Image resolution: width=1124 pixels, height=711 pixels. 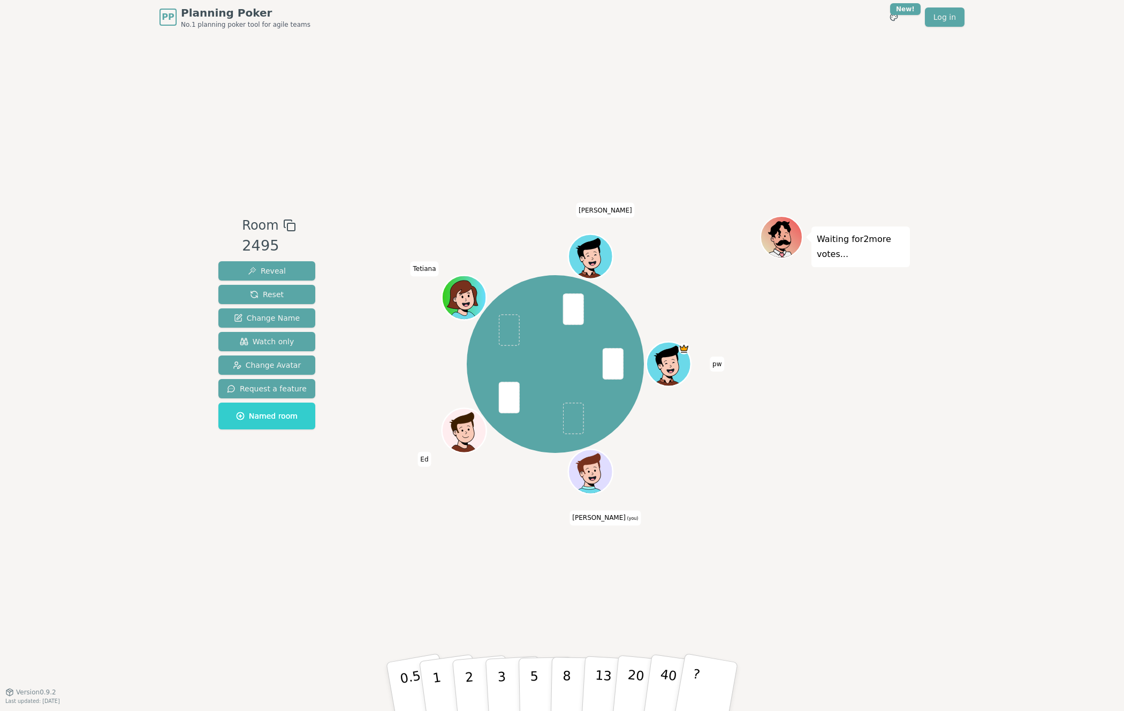 I want to click on span: Planning Poker, so click(x=246, y=13).